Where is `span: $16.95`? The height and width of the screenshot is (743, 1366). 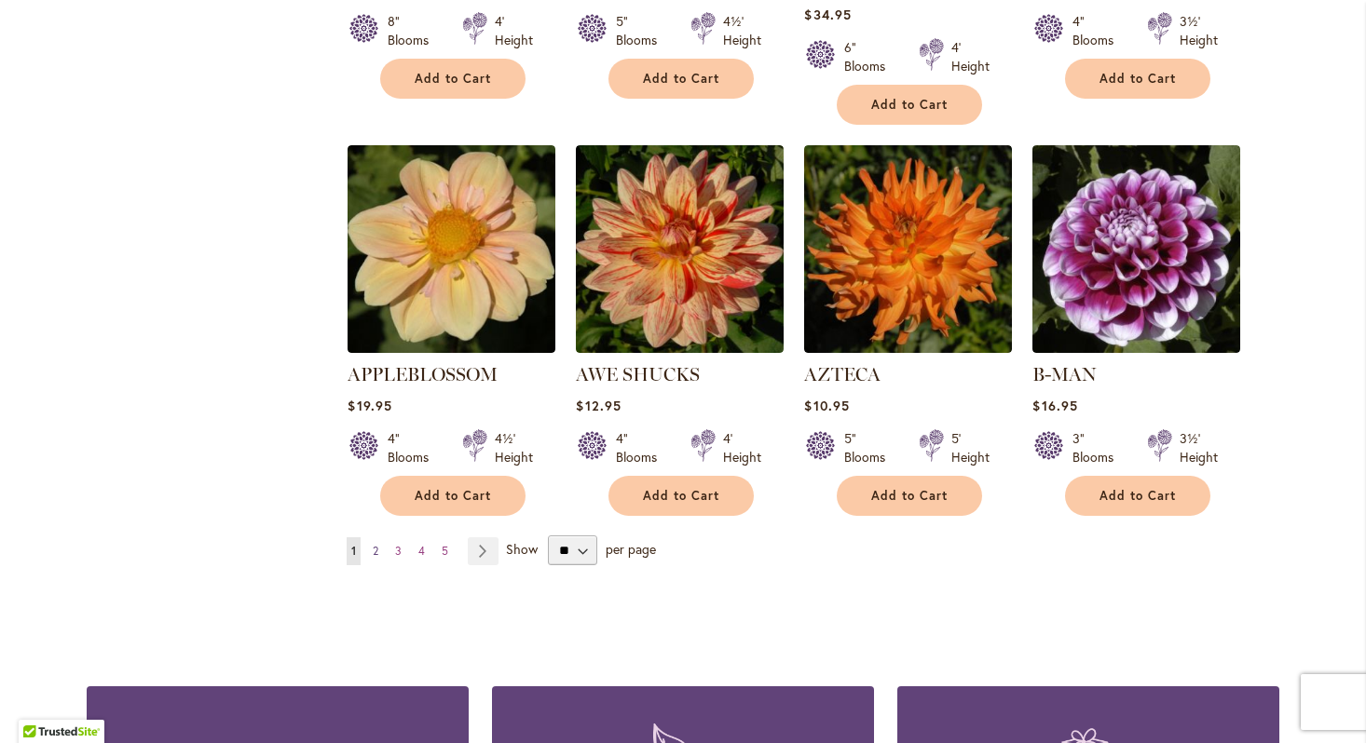
span: $16.95 is located at coordinates (1055, 405).